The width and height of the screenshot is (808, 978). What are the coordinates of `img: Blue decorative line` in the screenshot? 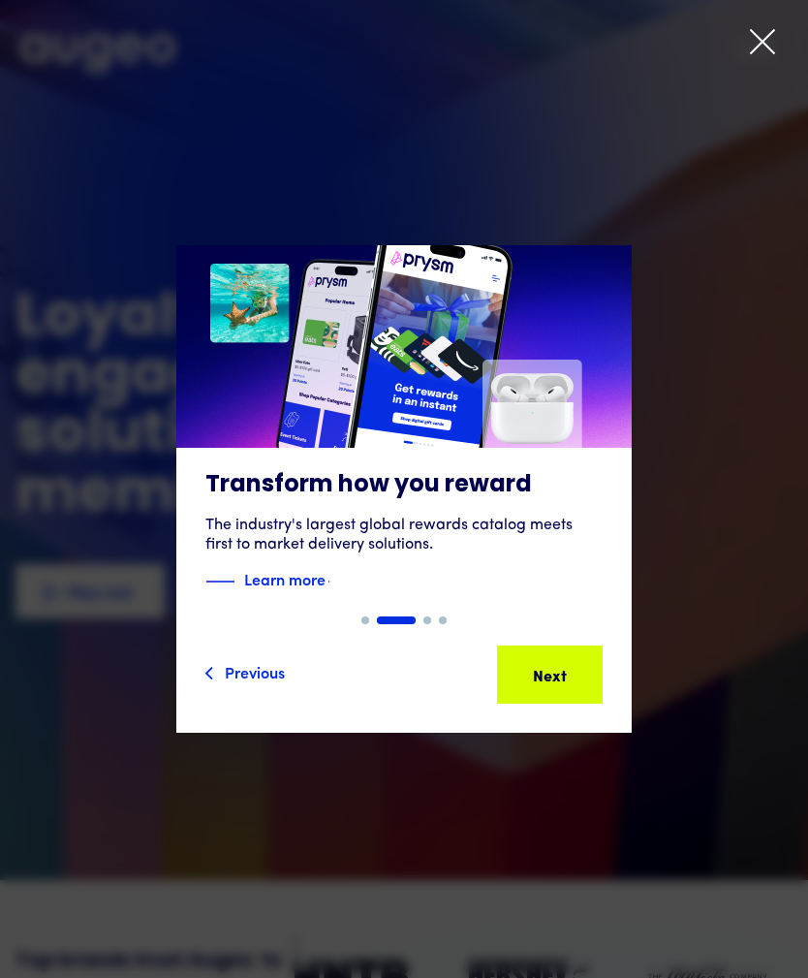 It's located at (220, 582).